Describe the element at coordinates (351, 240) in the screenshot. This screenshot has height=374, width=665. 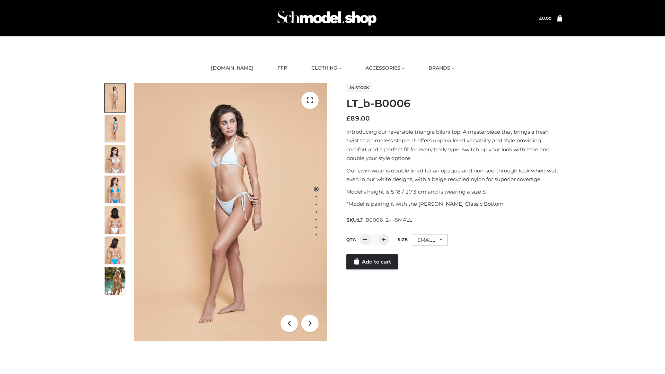
I see `label: QTY:` at that location.